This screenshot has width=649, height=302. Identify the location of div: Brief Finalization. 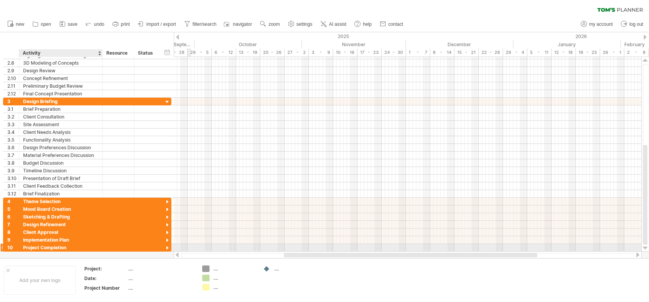
(61, 194).